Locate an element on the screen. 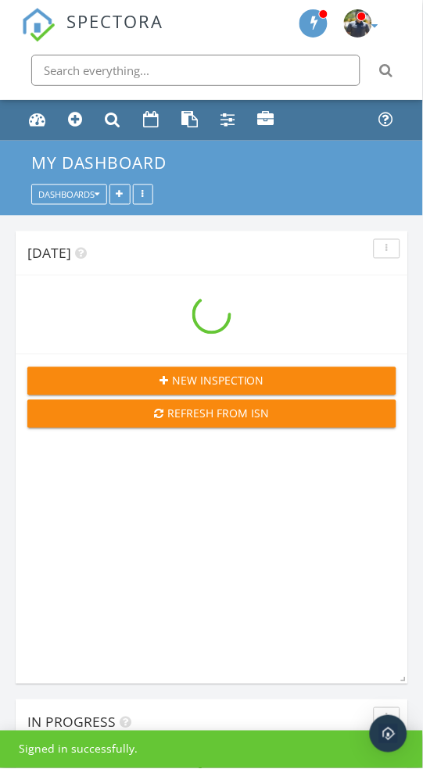  img: 1c1037e502264338b55239e4da18b1ba.jpeg is located at coordinates (358, 23).